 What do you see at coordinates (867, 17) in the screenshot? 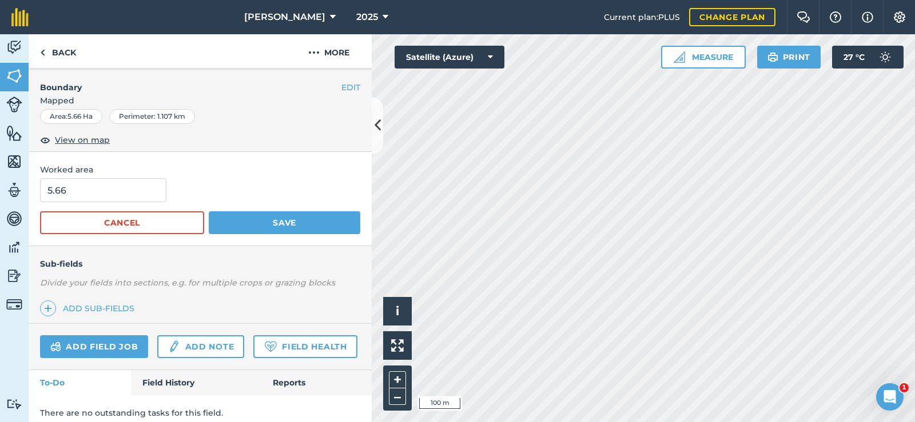
I see `img: svg+xml;base64,PHN2ZyB4bWxucz0iaHR0cDovL3d3dy53My5vcmcvMjAwMC9zdmciIHdpZHRoPSIxNyIgaGVpZ2h0PSIxNy...` at bounding box center [867, 17].